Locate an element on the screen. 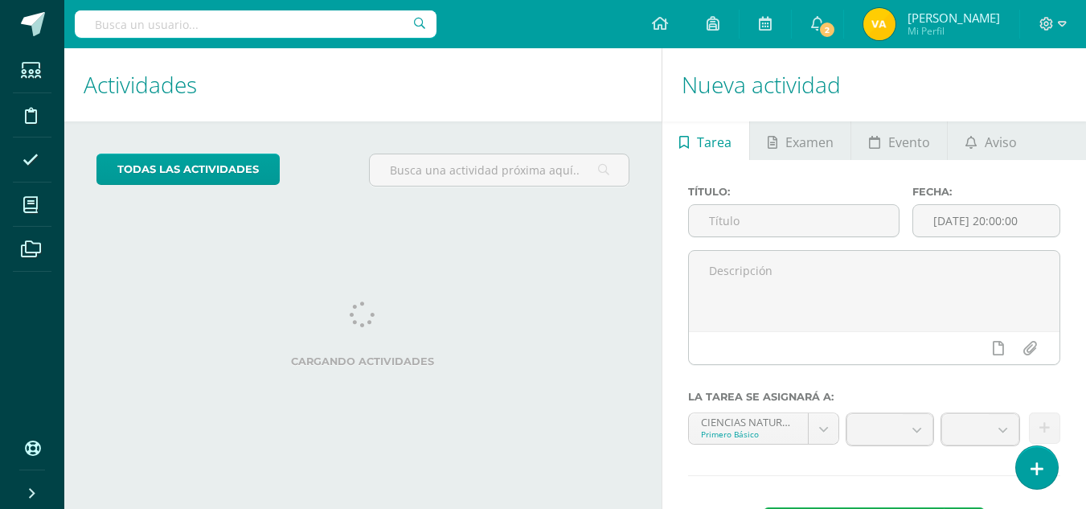  span: Mi Perfil is located at coordinates (953, 31).